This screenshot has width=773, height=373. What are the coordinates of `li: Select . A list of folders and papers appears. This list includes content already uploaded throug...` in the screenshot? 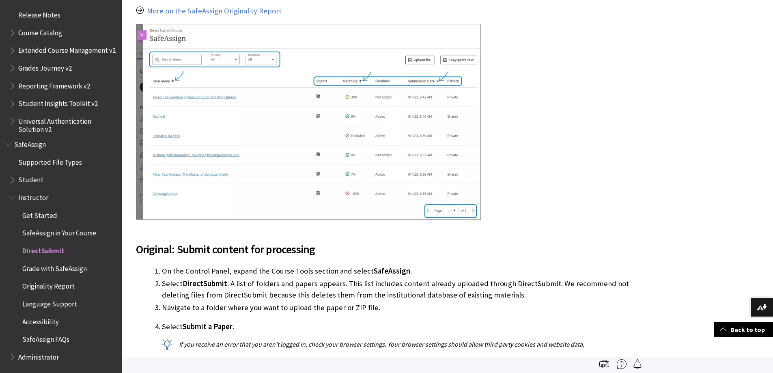 It's located at (401, 289).